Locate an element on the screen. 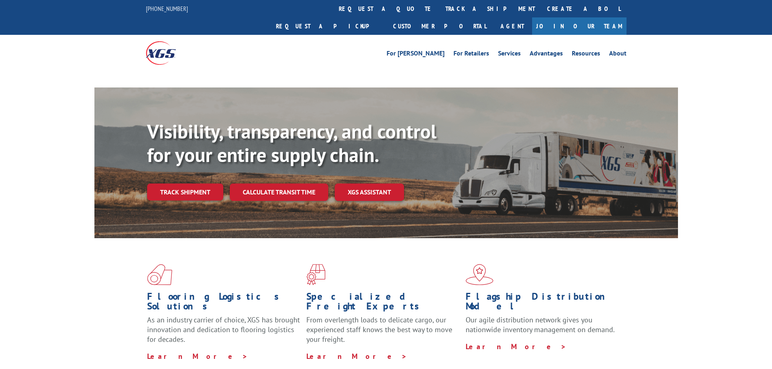 The image size is (772, 369). a: About is located at coordinates (618, 55).